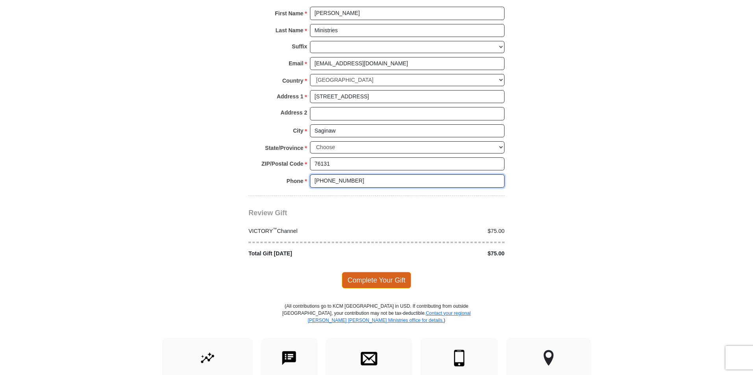  I want to click on strong: City, so click(298, 131).